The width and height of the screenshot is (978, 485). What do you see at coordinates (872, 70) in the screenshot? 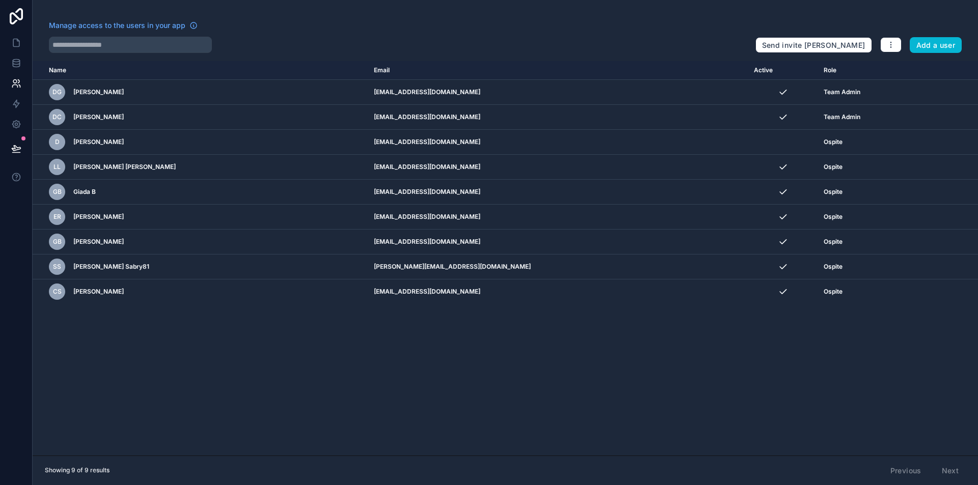
I see `th: Role` at bounding box center [872, 70].